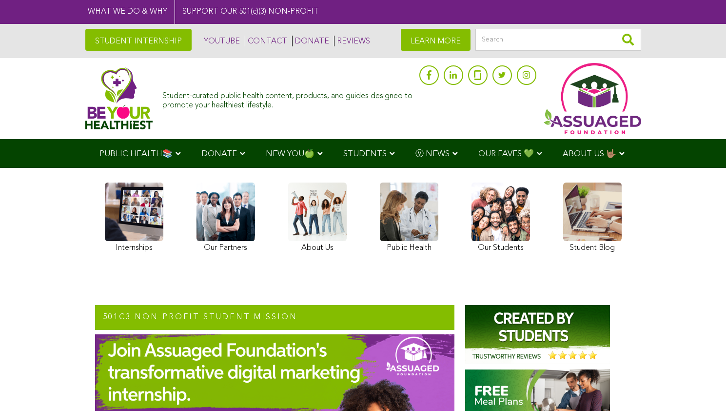  Describe the element at coordinates (478, 75) in the screenshot. I see `img: glassdoor` at that location.